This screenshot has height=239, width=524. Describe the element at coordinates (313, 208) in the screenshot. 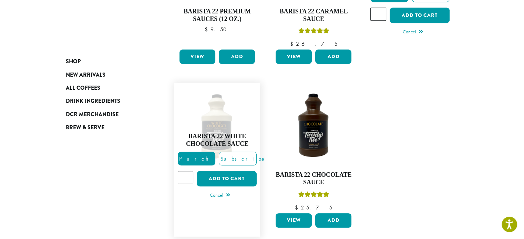

I see `bdi: 25.75` at that location.